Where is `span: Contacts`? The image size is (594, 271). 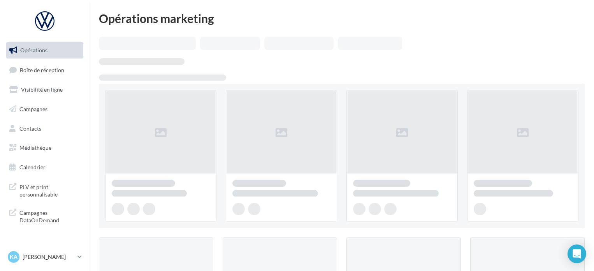 span: Contacts is located at coordinates (30, 128).